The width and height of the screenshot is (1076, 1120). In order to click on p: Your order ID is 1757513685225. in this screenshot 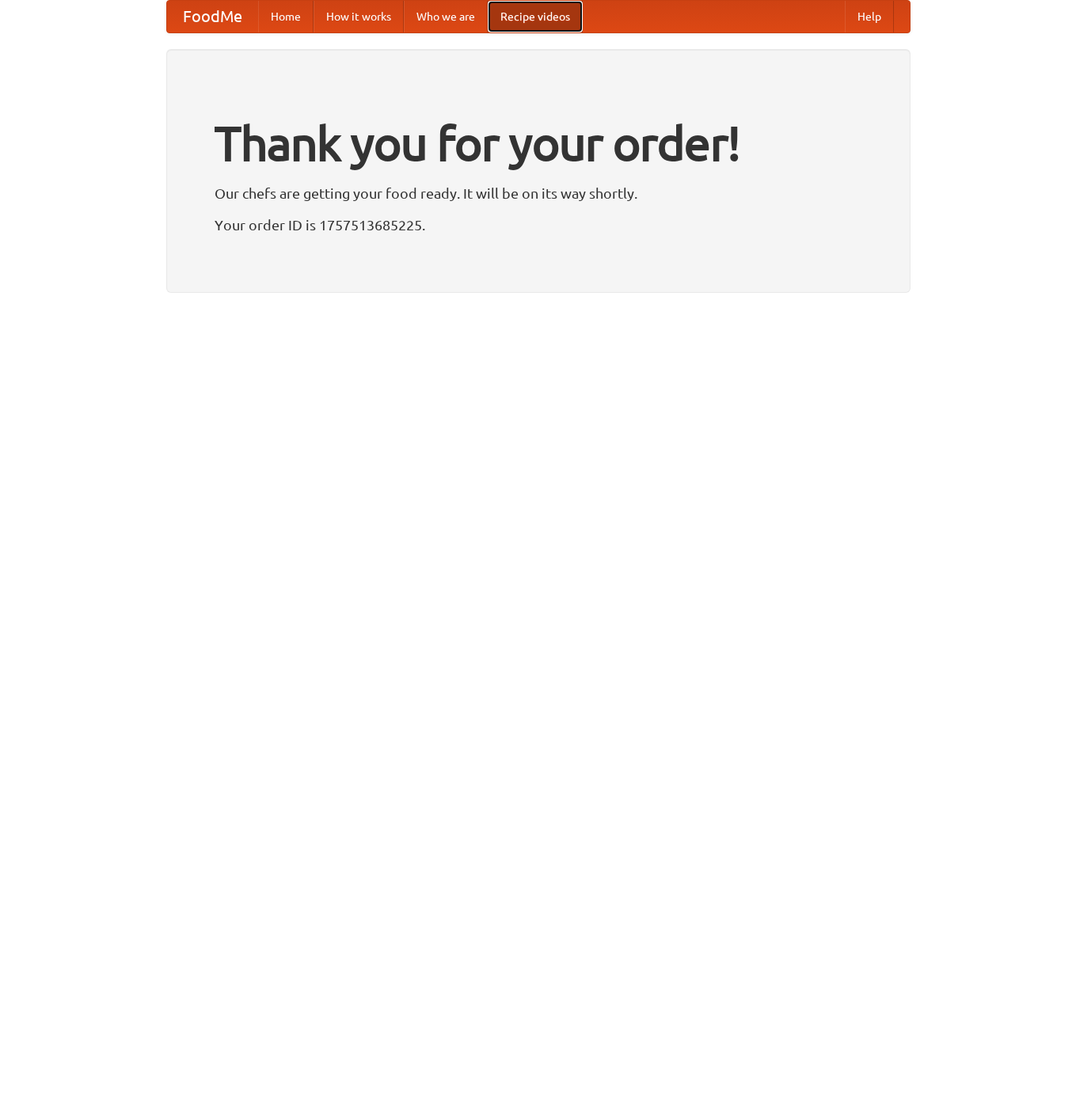, I will do `click(538, 225)`.